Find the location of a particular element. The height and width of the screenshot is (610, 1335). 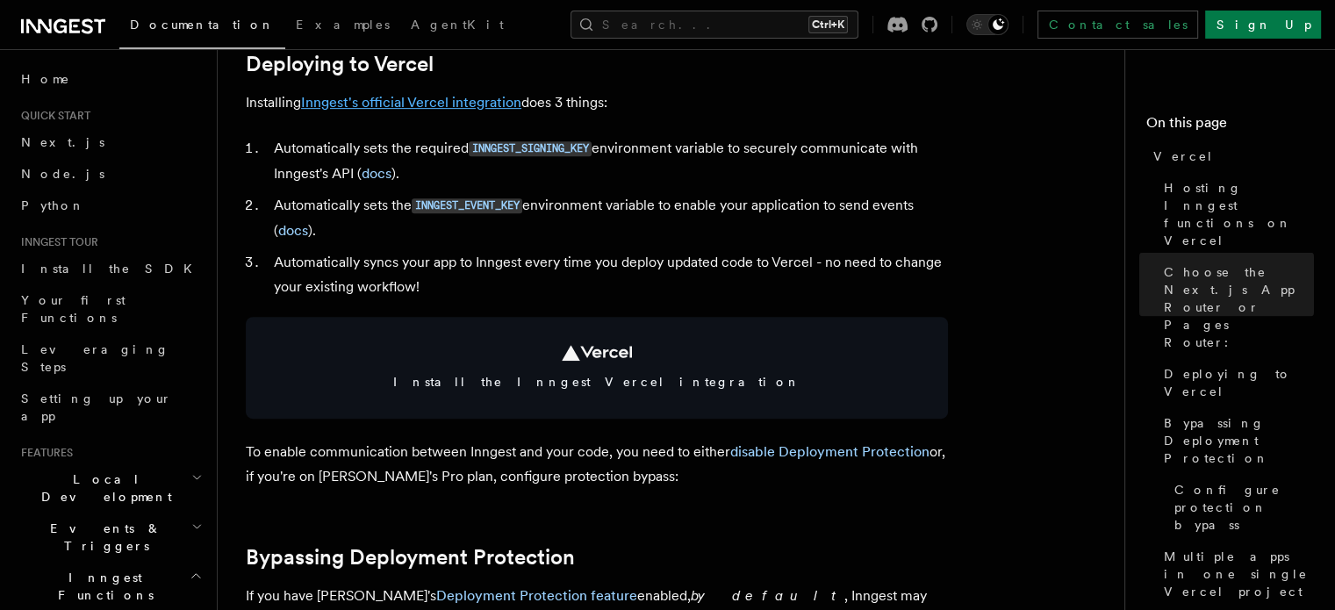

a: AgentKit is located at coordinates (457, 26).